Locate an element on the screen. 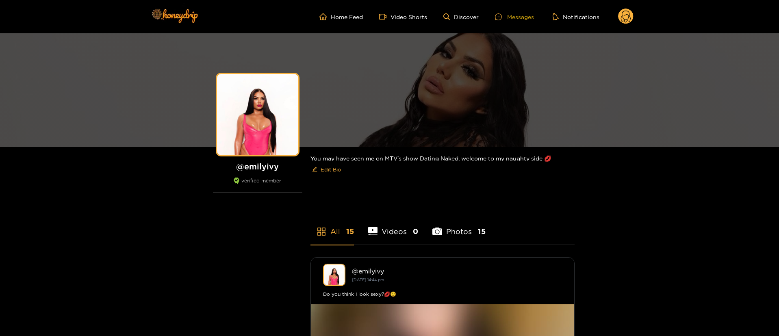 This screenshot has height=336, width=779. a: Video Shorts is located at coordinates (403, 17).